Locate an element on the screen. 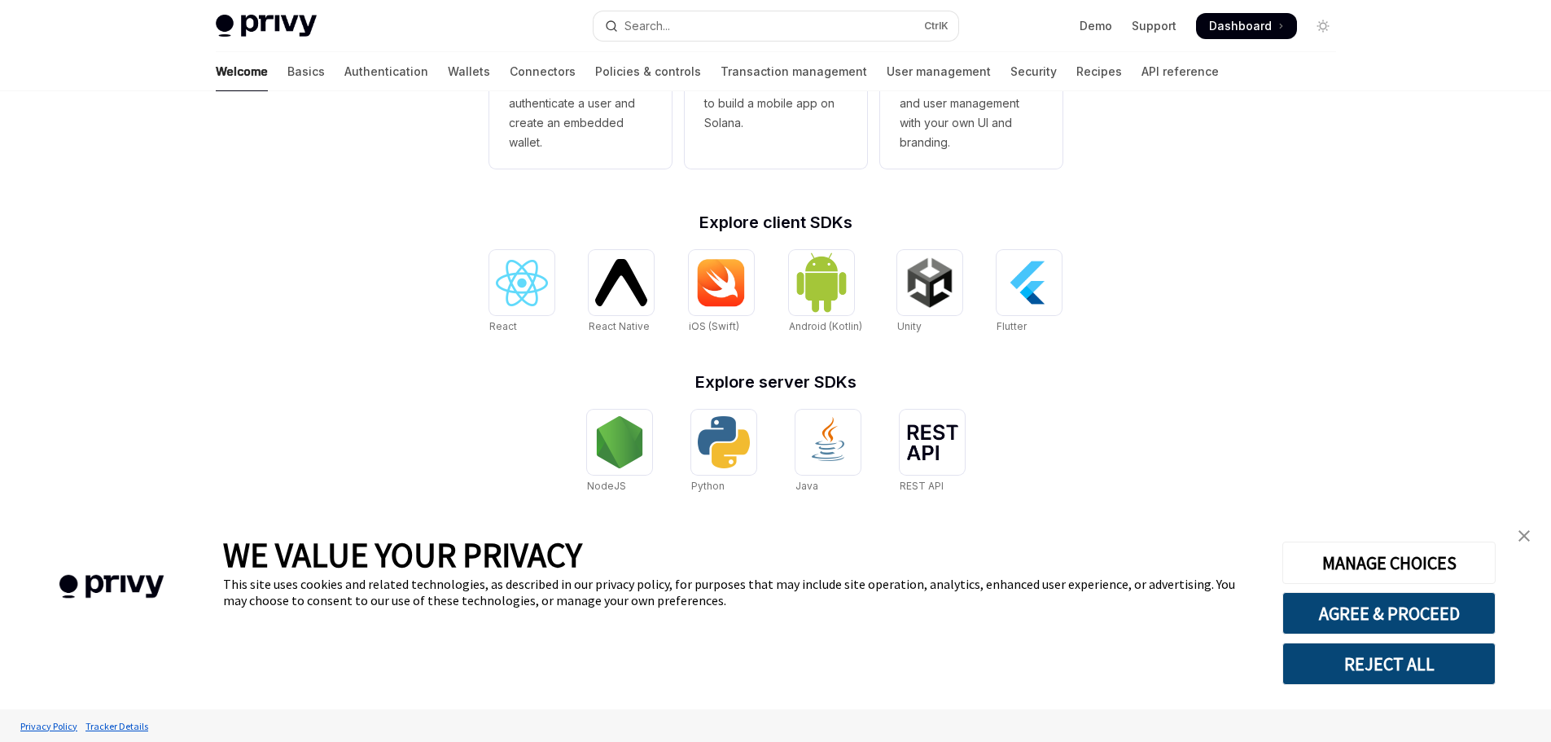 This screenshot has width=1551, height=742. a: Policies & controls is located at coordinates (648, 72).